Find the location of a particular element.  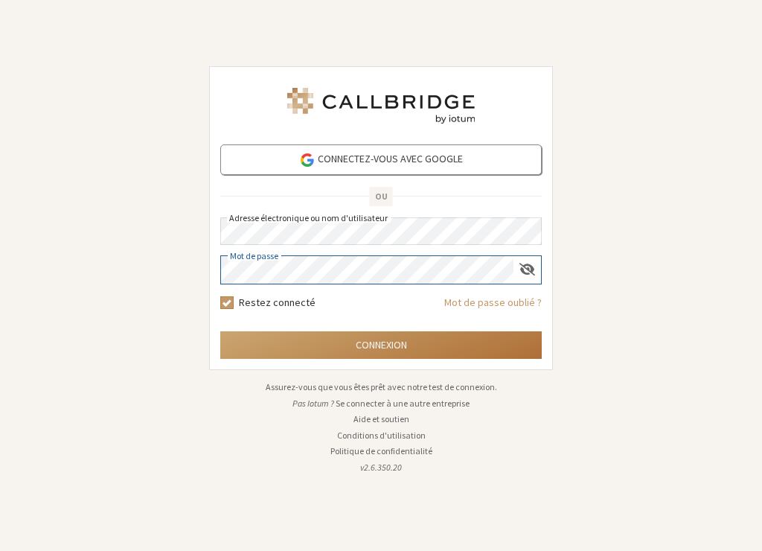

a: Aide et soutien is located at coordinates (381, 418).